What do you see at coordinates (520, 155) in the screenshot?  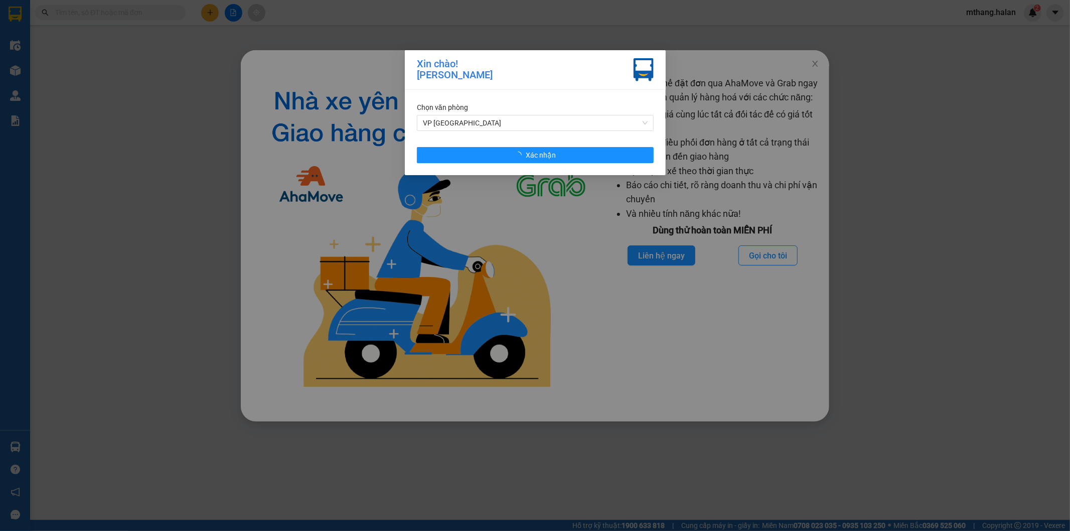 I see `span: loading` at bounding box center [520, 155].